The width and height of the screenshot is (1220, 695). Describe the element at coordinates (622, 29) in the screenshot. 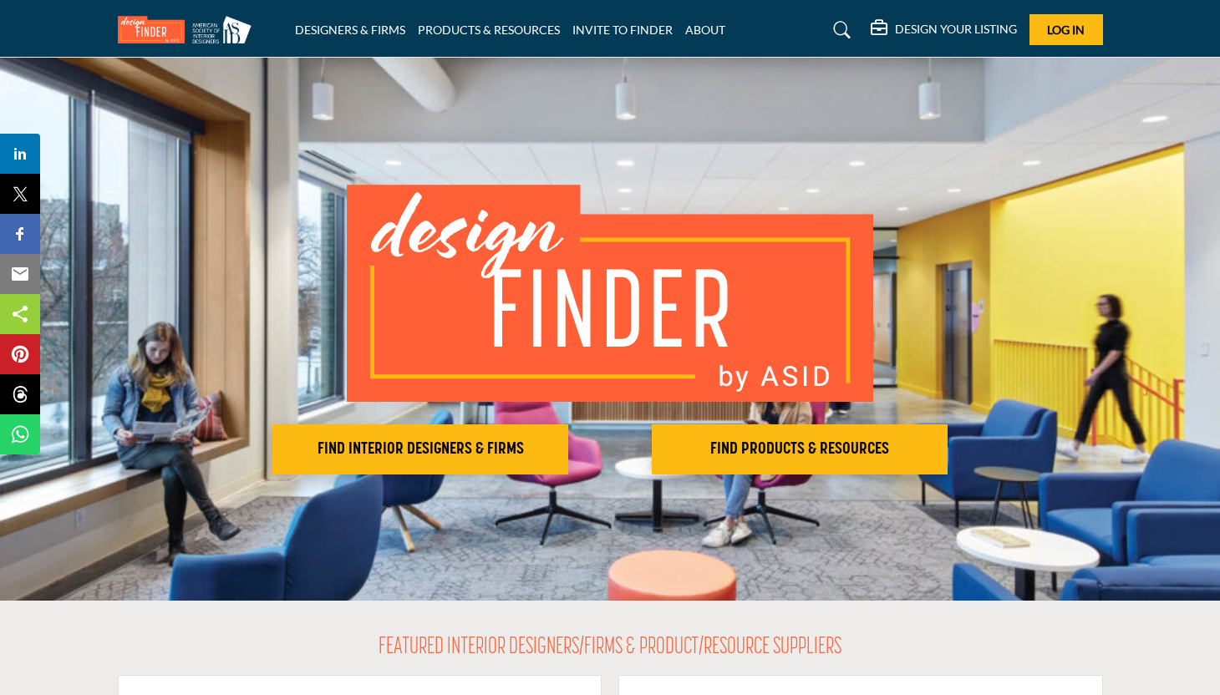

I see `a: INVITE TO FINDER` at that location.